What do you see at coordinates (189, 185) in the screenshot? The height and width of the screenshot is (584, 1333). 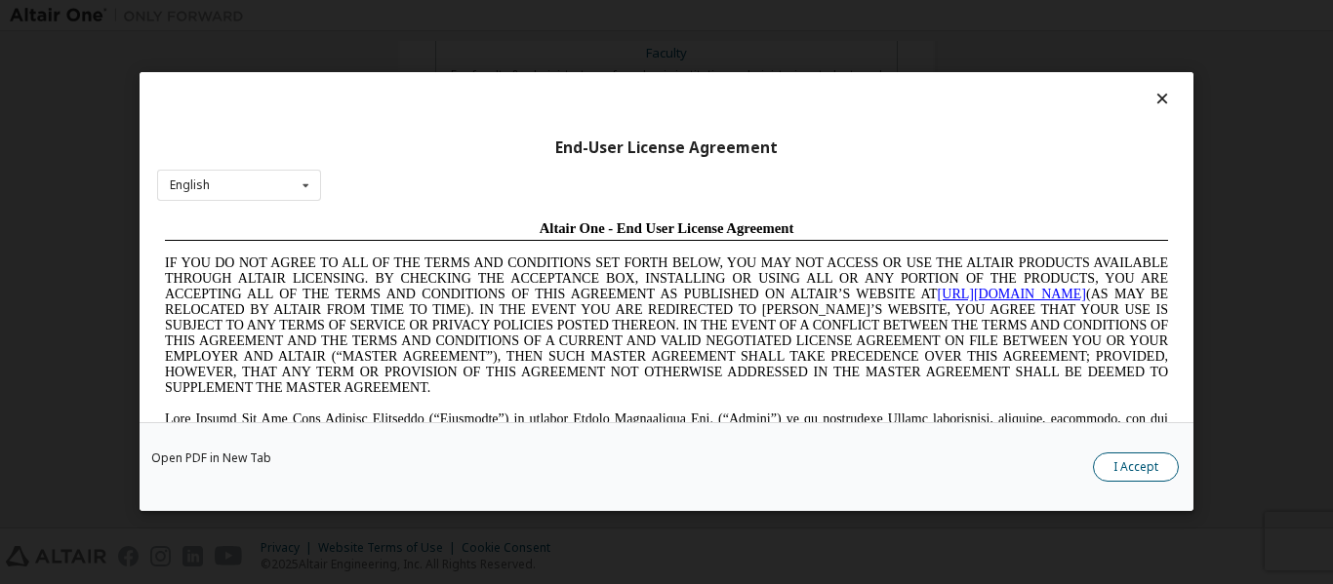 I see `div: English` at bounding box center [189, 185].